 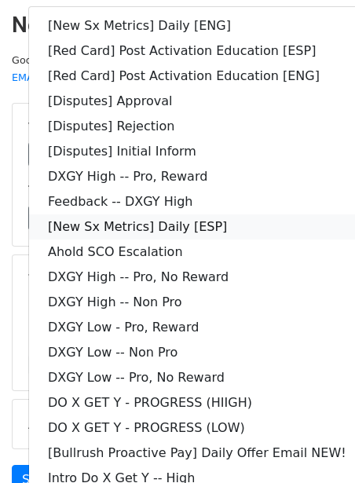 What do you see at coordinates (316, 446) in the screenshot?
I see `div: Chat Widget` at bounding box center [316, 446].